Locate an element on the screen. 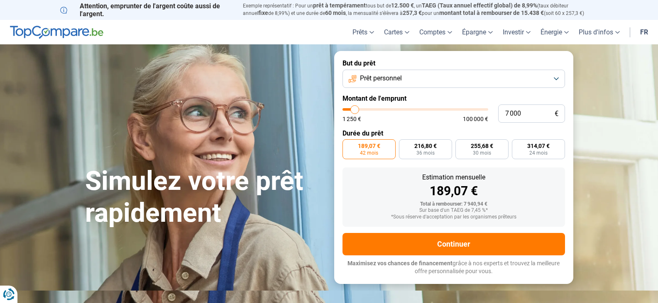 This screenshot has width=658, height=303. label: Montant de l'emprunt is located at coordinates (453, 98).